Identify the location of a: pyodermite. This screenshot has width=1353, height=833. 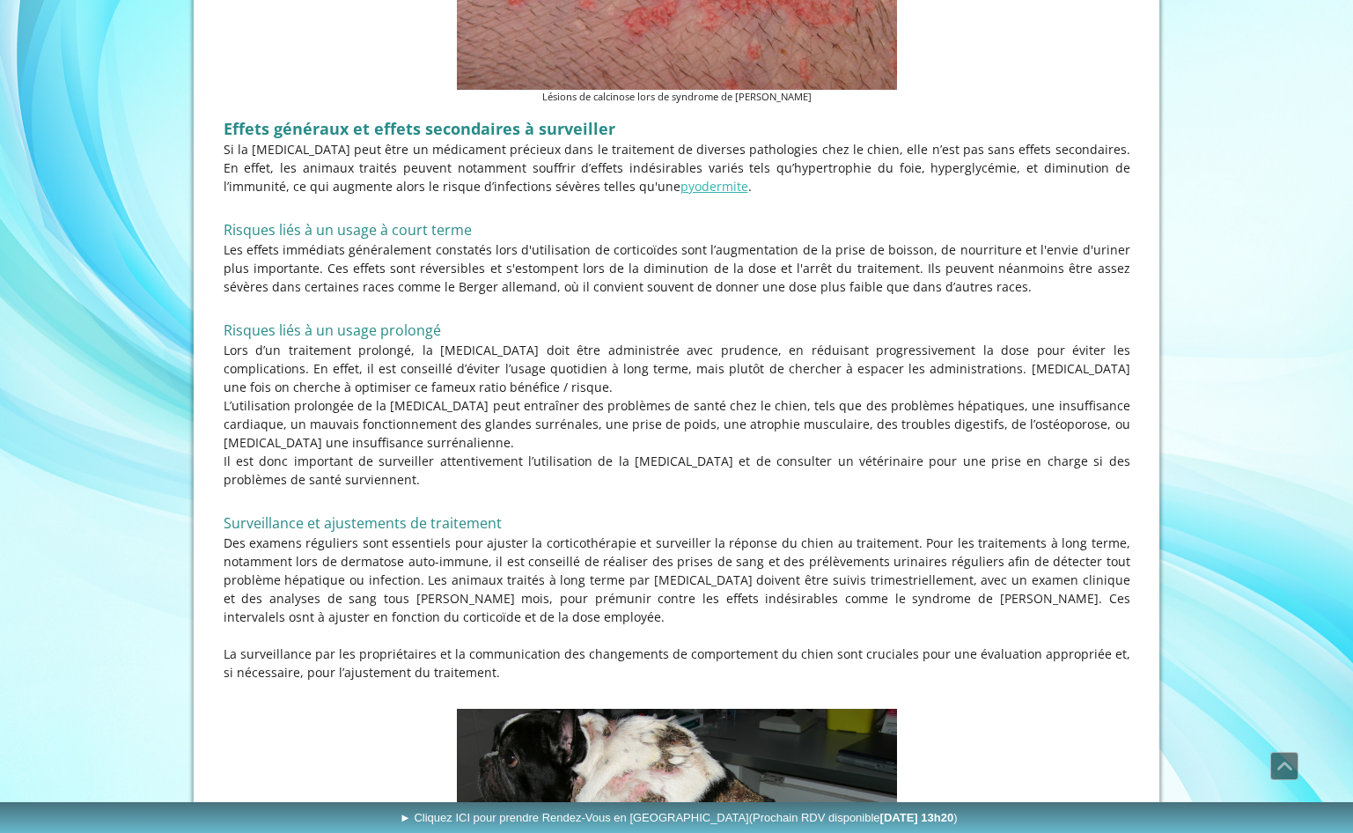
(714, 186).